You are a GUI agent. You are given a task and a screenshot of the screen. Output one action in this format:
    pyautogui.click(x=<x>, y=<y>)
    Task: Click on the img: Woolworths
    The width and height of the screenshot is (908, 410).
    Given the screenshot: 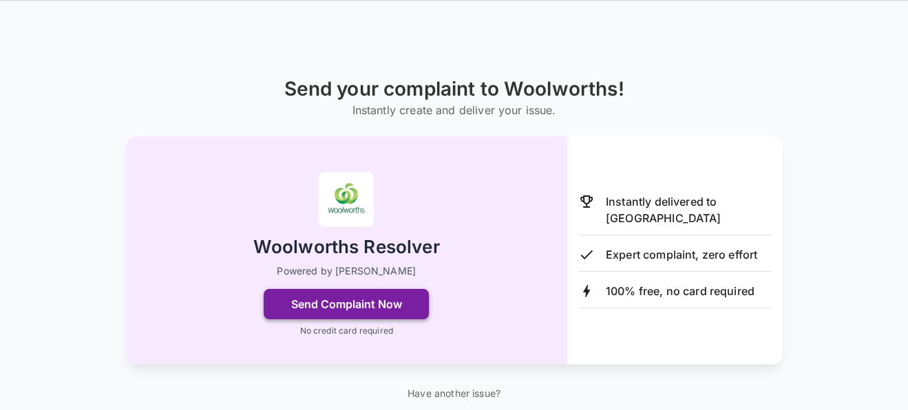 What is the action you would take?
    pyautogui.click(x=346, y=200)
    